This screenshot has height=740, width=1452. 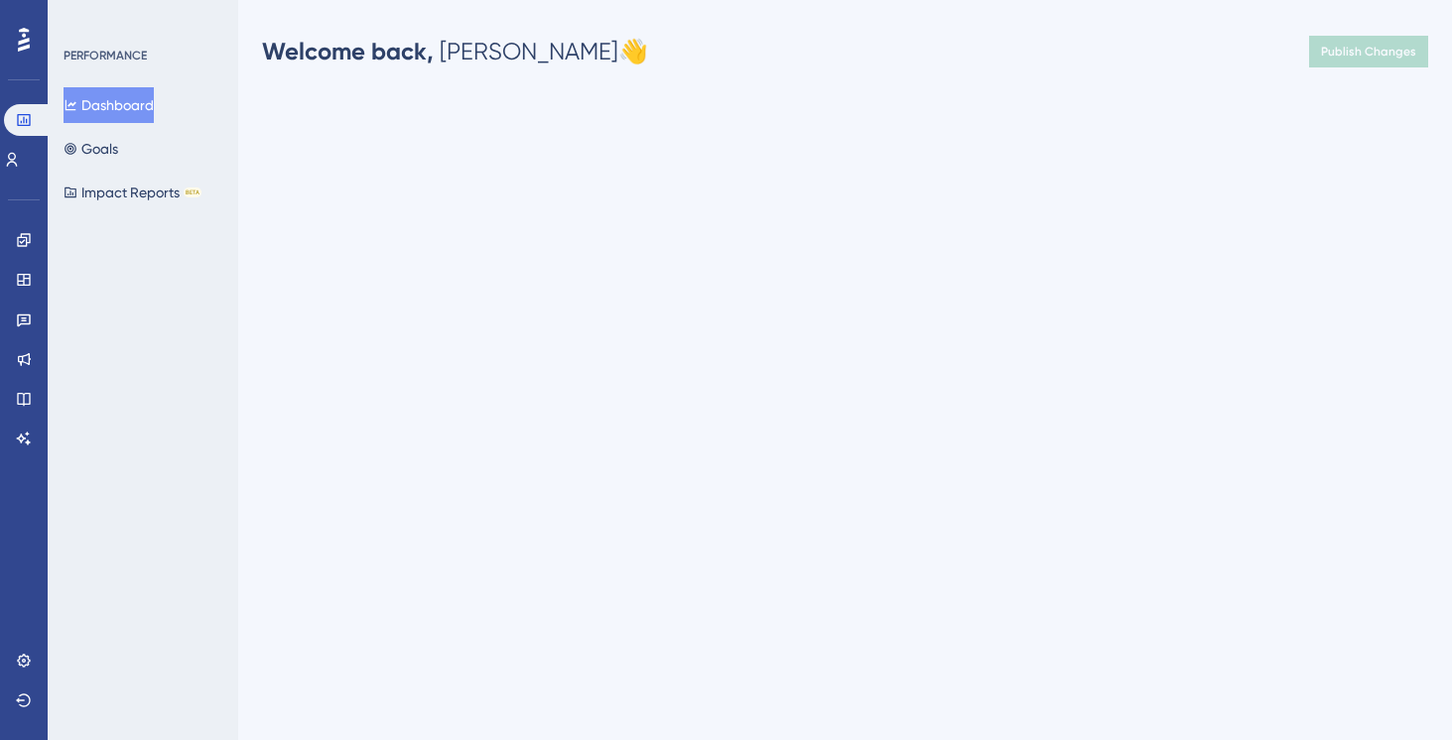 What do you see at coordinates (108, 105) in the screenshot?
I see `button: Dashboard` at bounding box center [108, 105].